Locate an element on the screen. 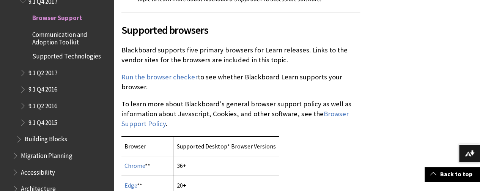 The width and height of the screenshot is (480, 191). span: Communication and Adoption Toolkit is located at coordinates (70, 37).